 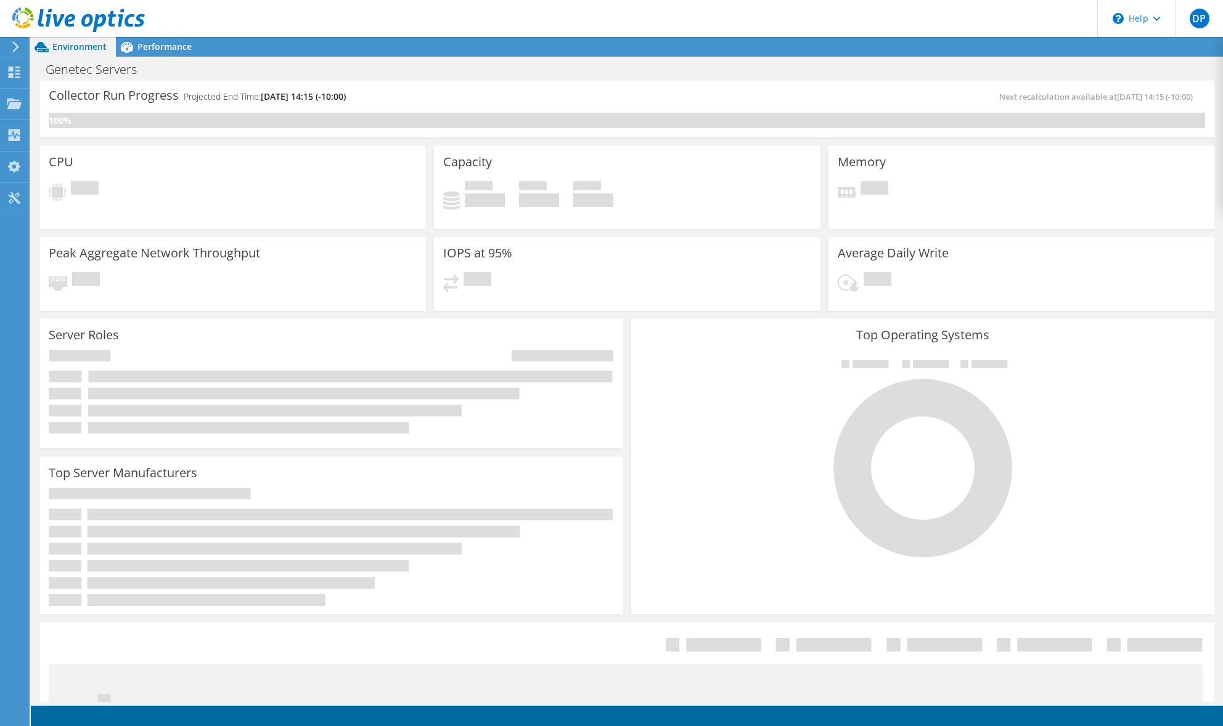 What do you see at coordinates (154, 253) in the screenshot?
I see `h3: Peak Aggregate Network Throughput` at bounding box center [154, 253].